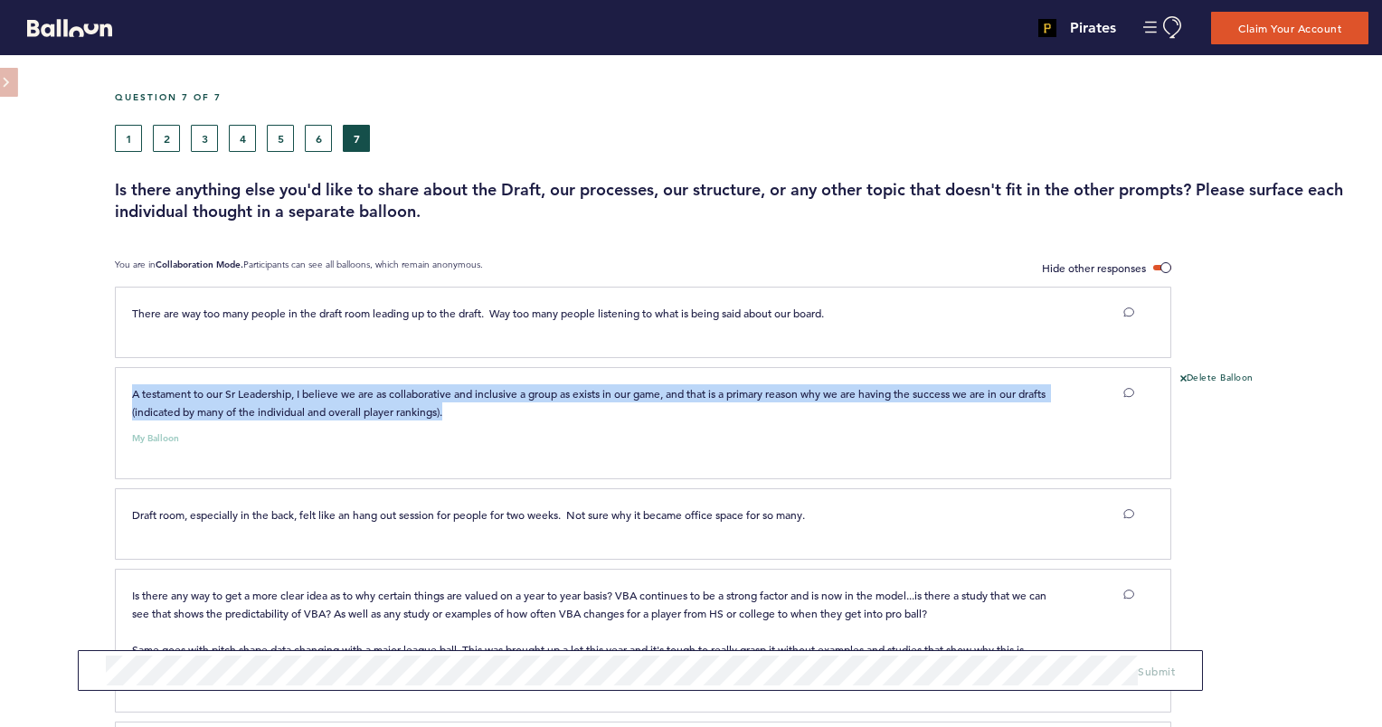 The width and height of the screenshot is (1382, 727). What do you see at coordinates (318, 138) in the screenshot?
I see `button: 6` at bounding box center [318, 138].